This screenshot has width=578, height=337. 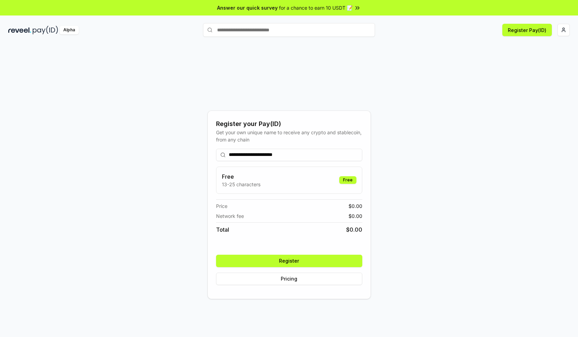 What do you see at coordinates (289, 124) in the screenshot?
I see `div: Register your Pay(ID)` at bounding box center [289, 124].